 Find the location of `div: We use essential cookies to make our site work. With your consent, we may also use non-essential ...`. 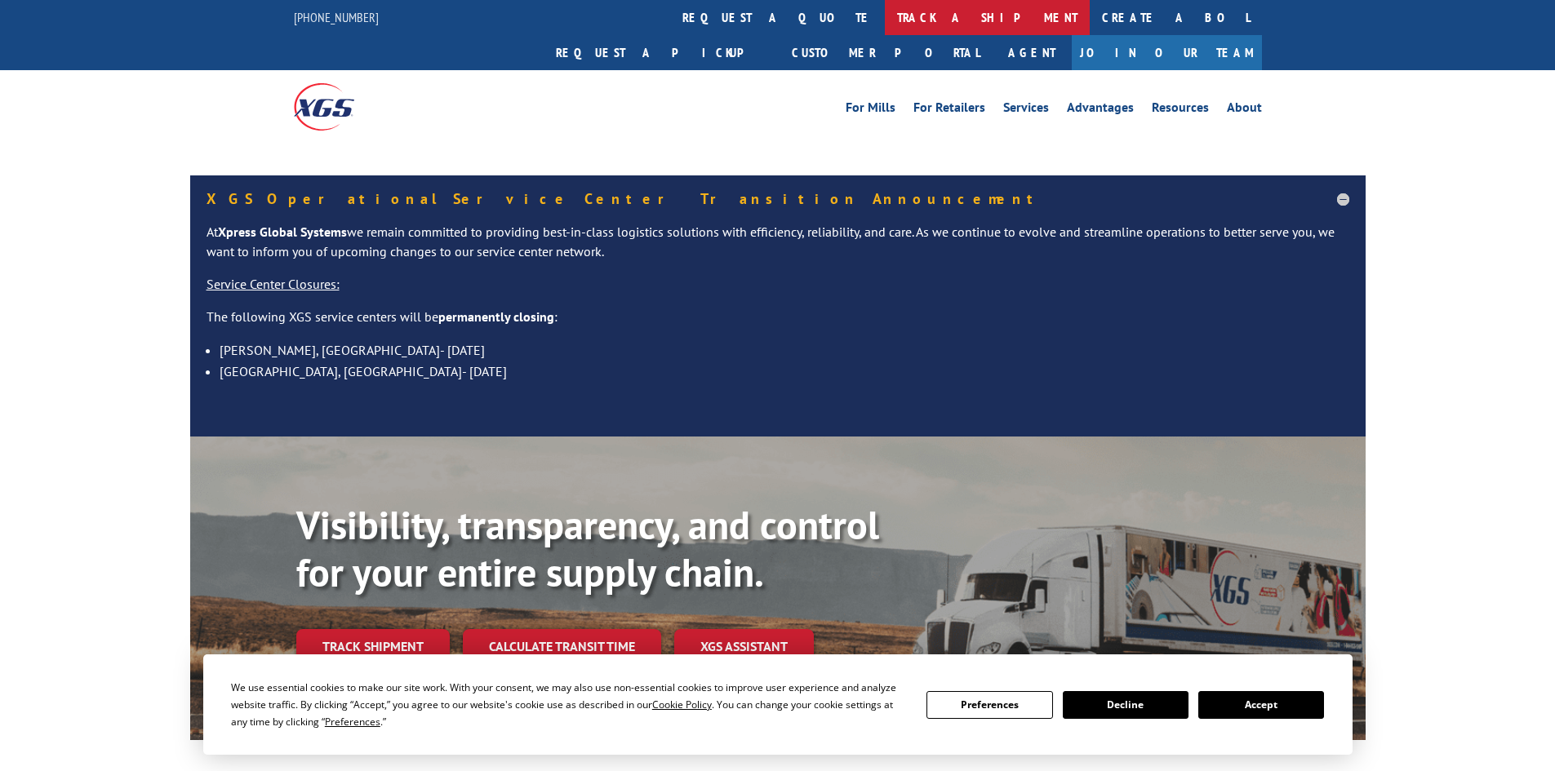

div: We use essential cookies to make our site work. With your consent, we may also use non-essential ... is located at coordinates (569, 705).